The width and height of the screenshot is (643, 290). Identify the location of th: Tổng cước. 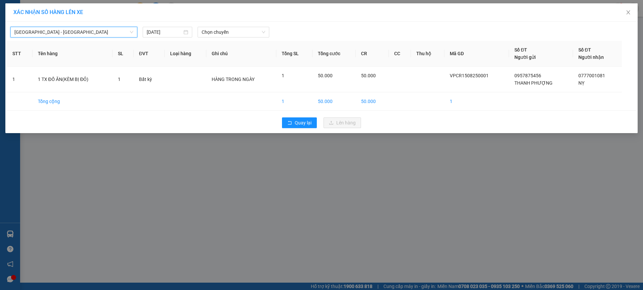
(334, 54).